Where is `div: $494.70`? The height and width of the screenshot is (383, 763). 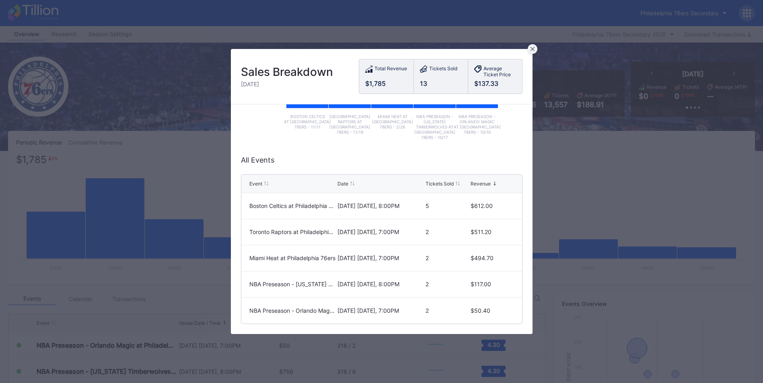
div: $494.70 is located at coordinates (492, 258).